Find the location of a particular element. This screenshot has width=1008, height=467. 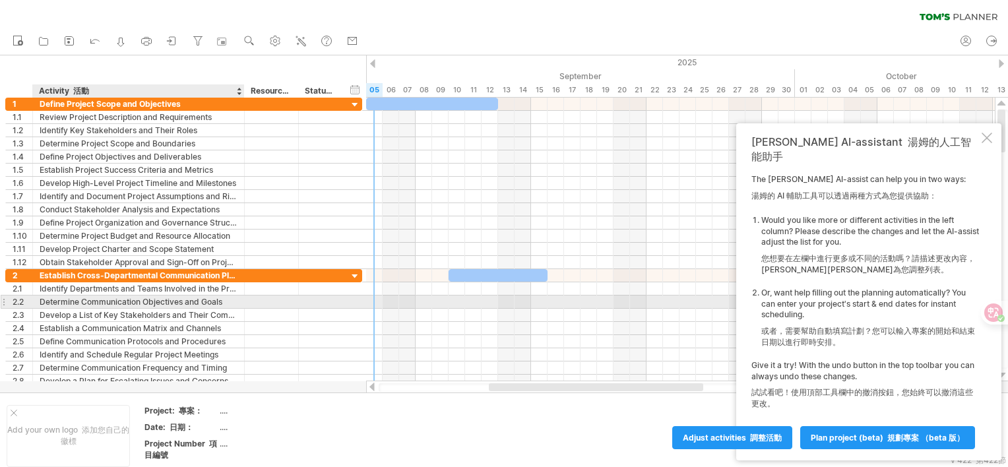

div: Tuesday, 30 September 2025 is located at coordinates (786, 90).